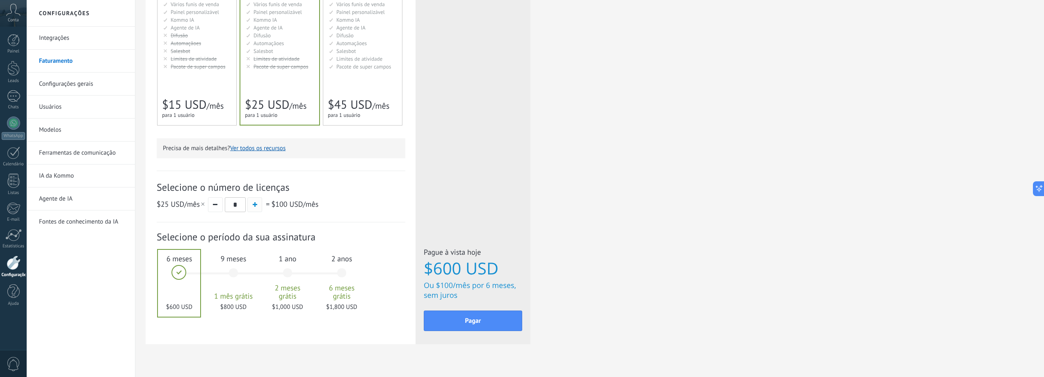  What do you see at coordinates (83, 176) in the screenshot?
I see `a: IA da Kommo` at bounding box center [83, 176].